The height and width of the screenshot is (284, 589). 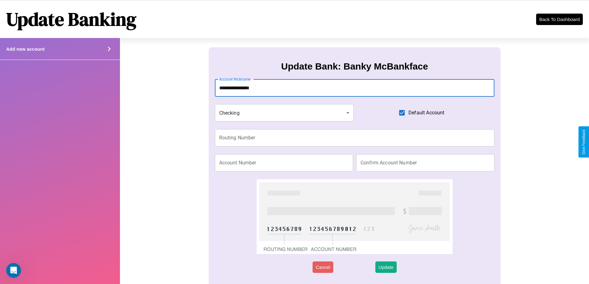 I want to click on button: Update, so click(x=386, y=267).